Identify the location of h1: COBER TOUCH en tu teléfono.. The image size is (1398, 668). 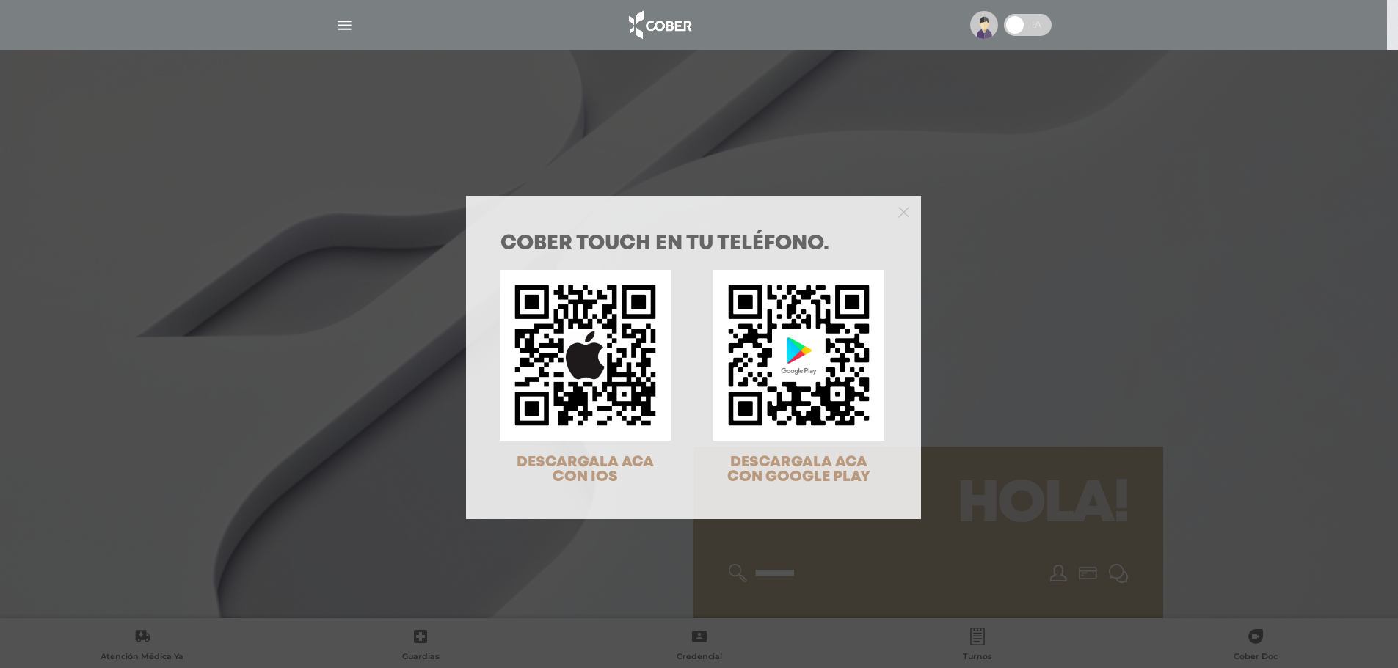
(693, 244).